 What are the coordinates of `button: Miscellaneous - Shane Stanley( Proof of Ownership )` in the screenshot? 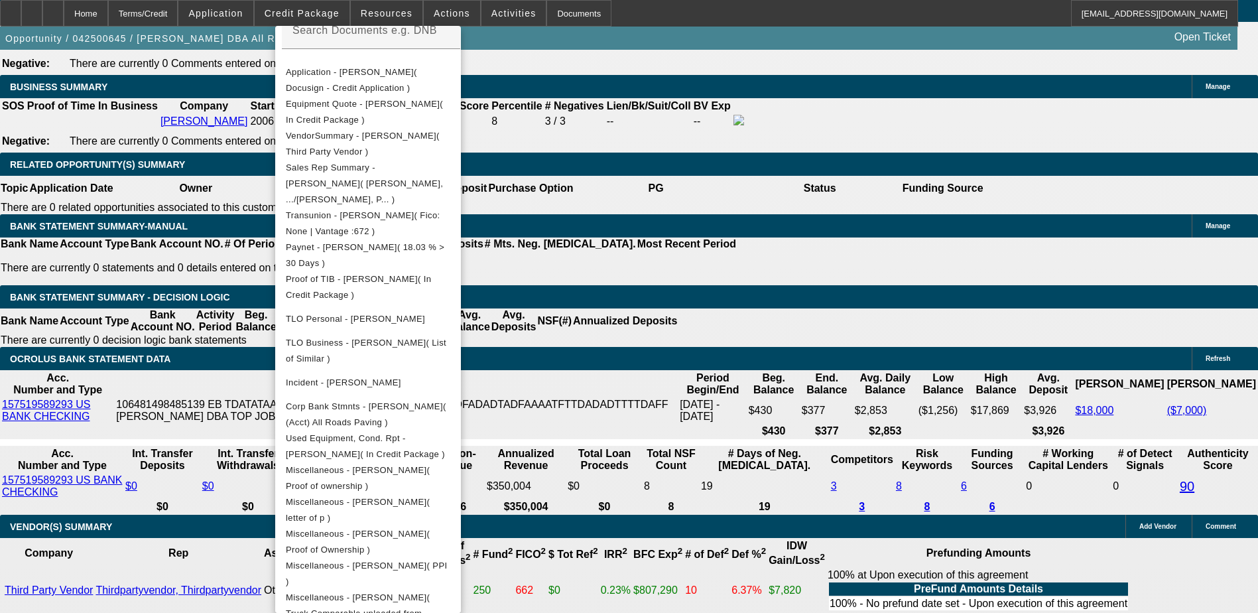 It's located at (368, 542).